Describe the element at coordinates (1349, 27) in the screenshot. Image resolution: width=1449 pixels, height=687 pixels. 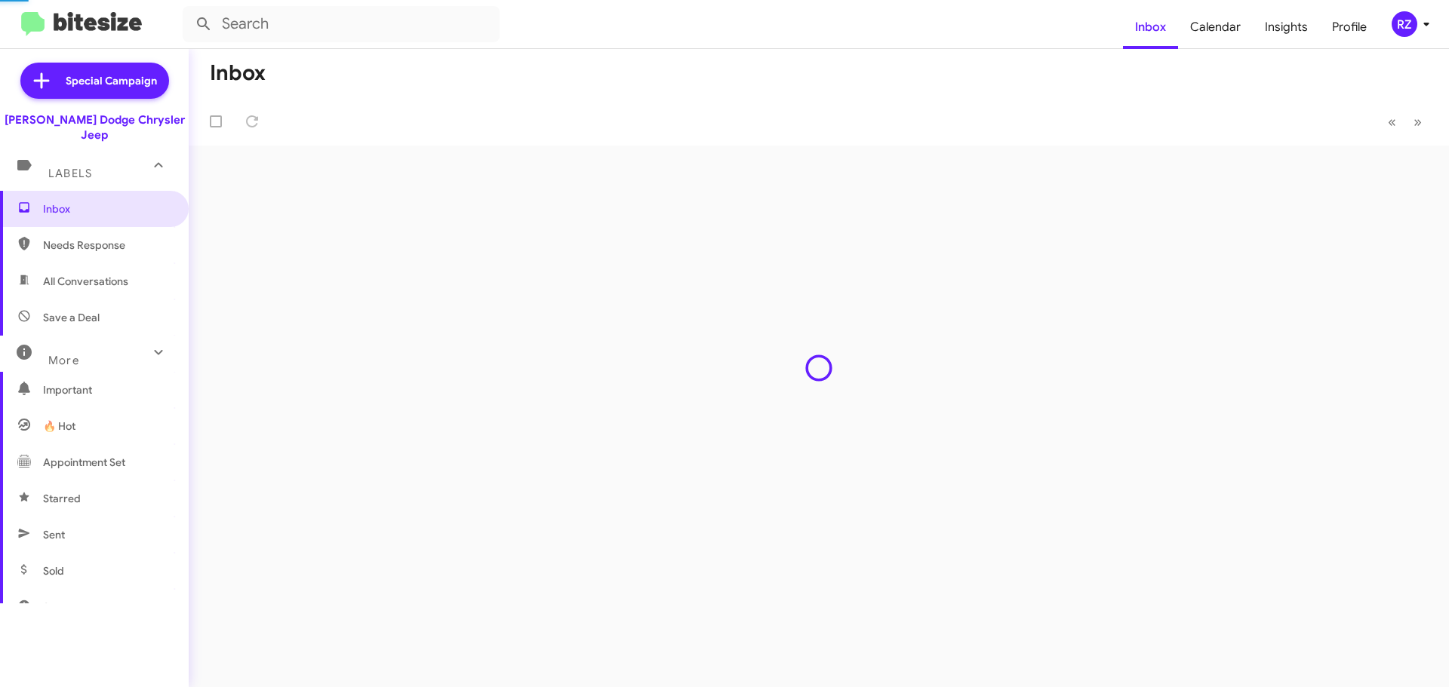
I see `span: Profile` at that location.